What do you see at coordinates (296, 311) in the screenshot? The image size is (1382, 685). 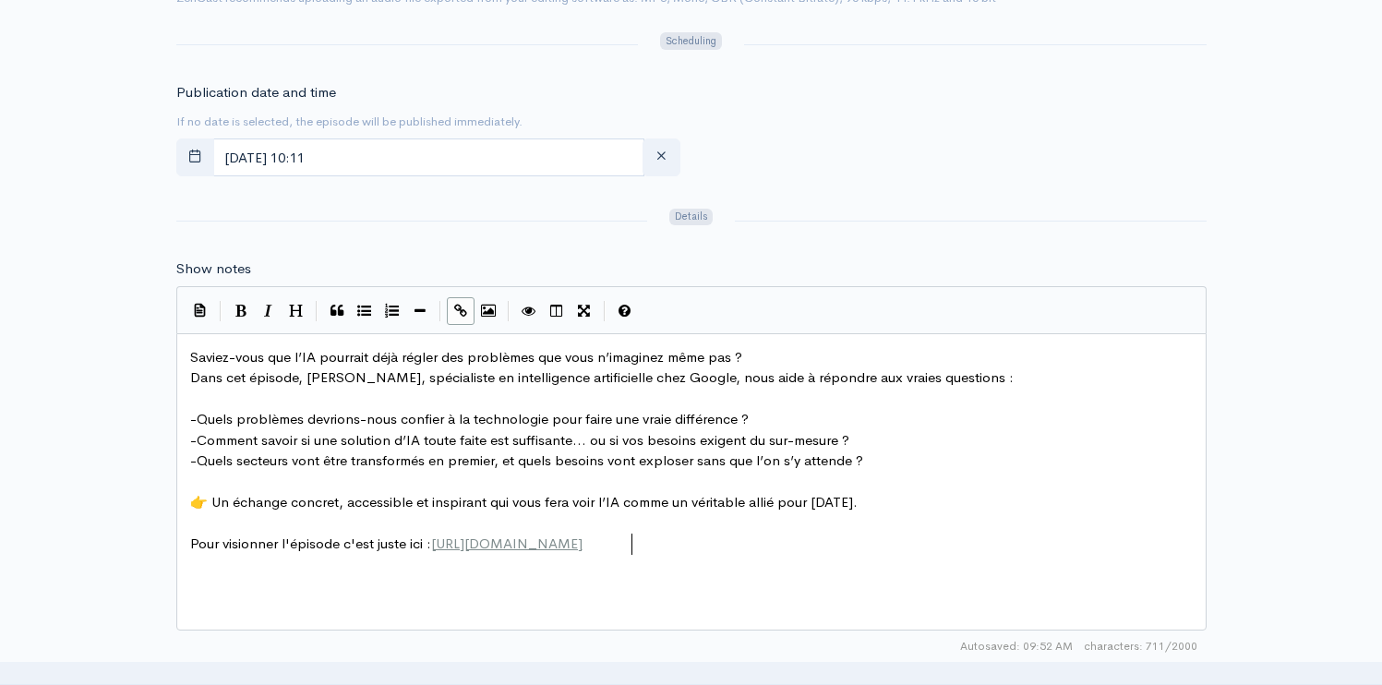 I see `button: Heading` at bounding box center [296, 311].